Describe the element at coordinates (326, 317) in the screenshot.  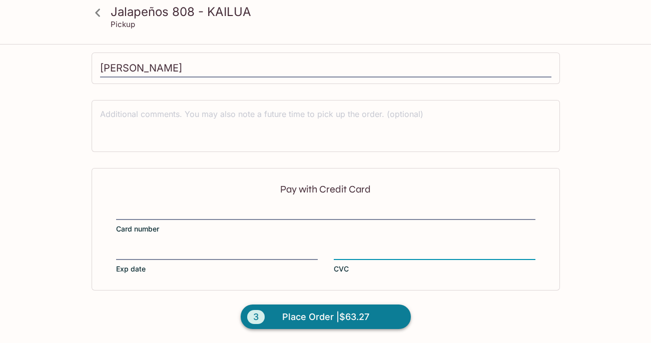
I see `button: 3Place Order |$63.27` at that location.